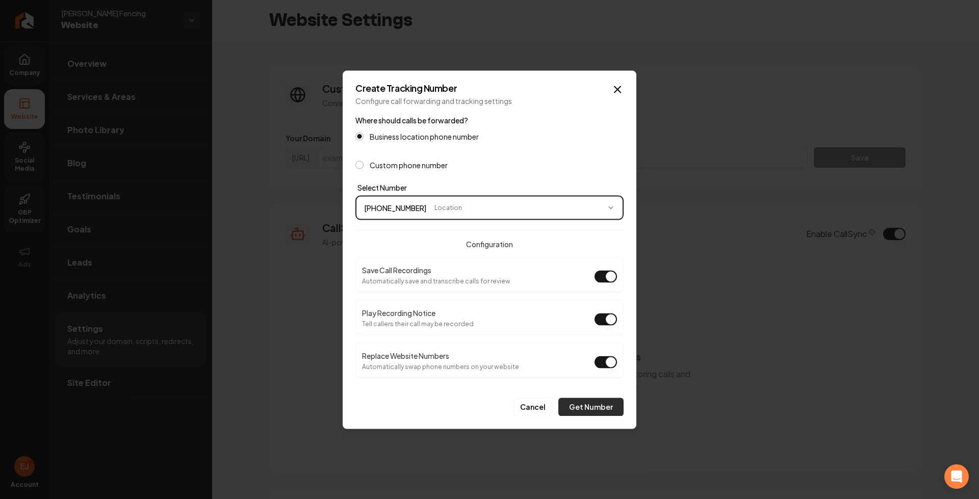 Image resolution: width=979 pixels, height=499 pixels. I want to click on label: Select Number, so click(382, 187).